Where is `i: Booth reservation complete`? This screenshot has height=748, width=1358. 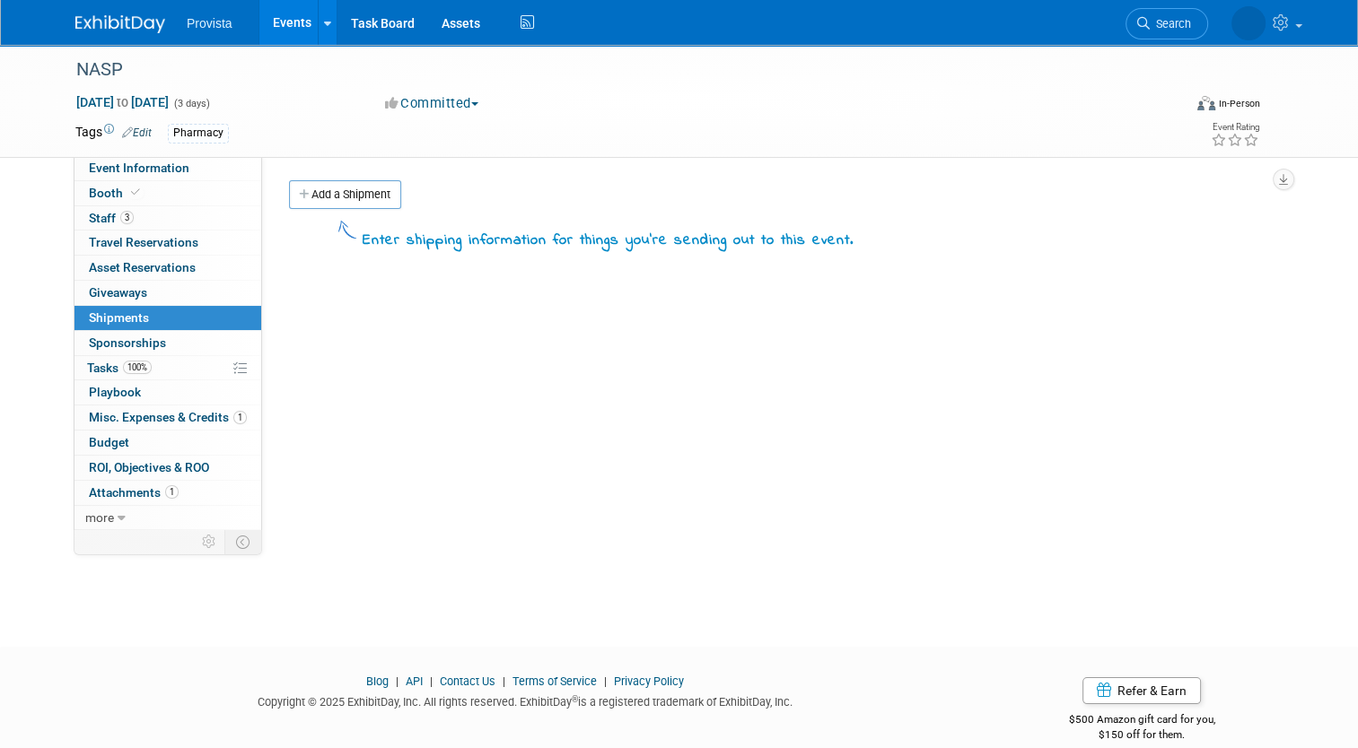
i: Booth reservation complete is located at coordinates (136, 192).